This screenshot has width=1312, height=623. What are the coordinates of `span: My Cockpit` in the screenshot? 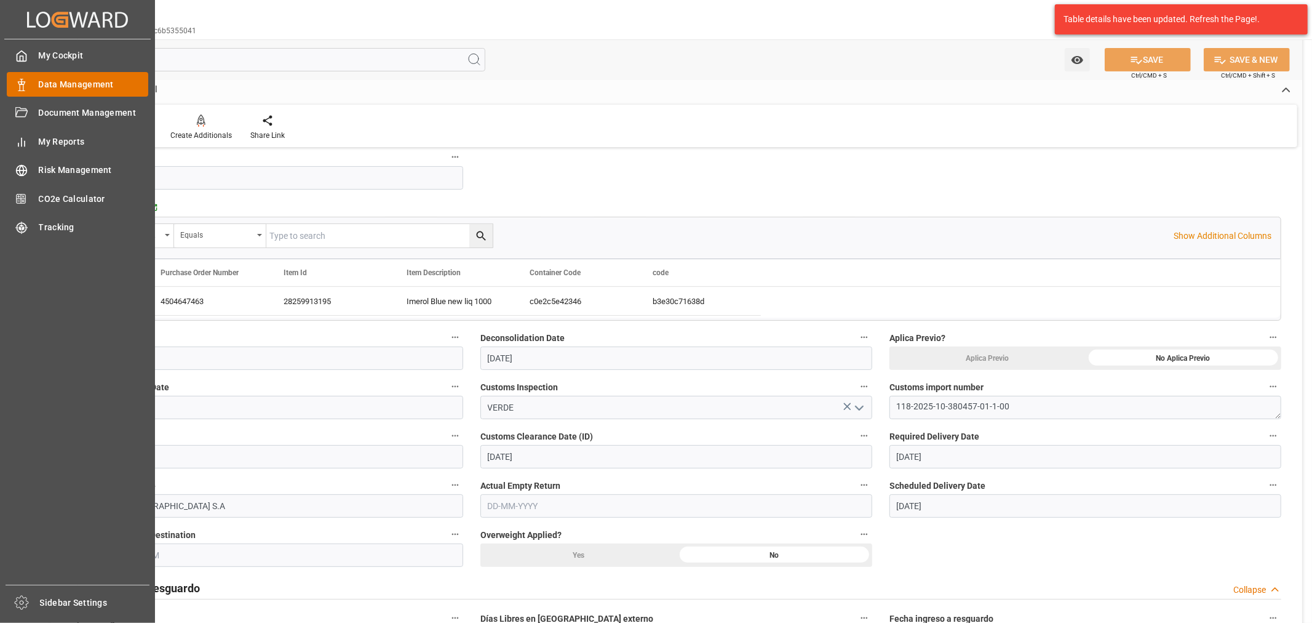 It's located at (94, 55).